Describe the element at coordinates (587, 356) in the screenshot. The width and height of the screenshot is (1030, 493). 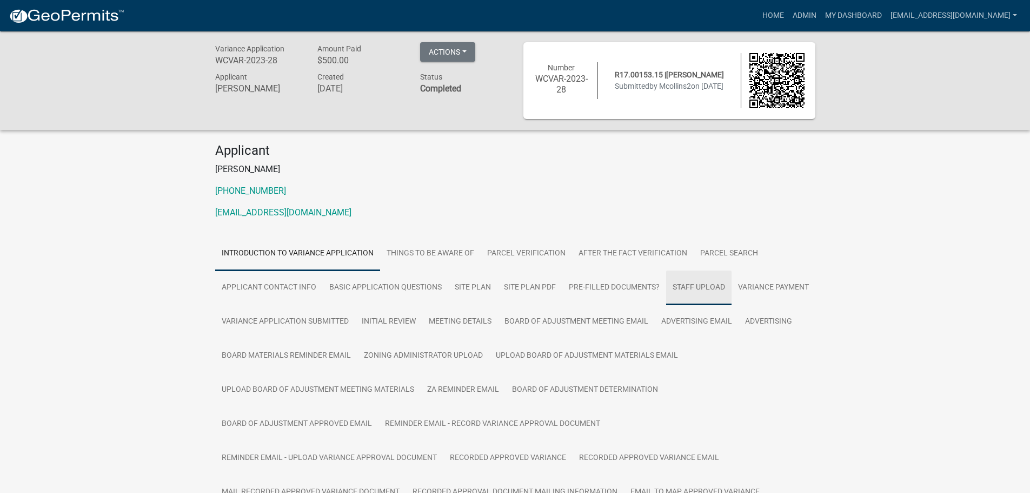
I see `a: Upload Board of Adjustment Materials Email` at that location.